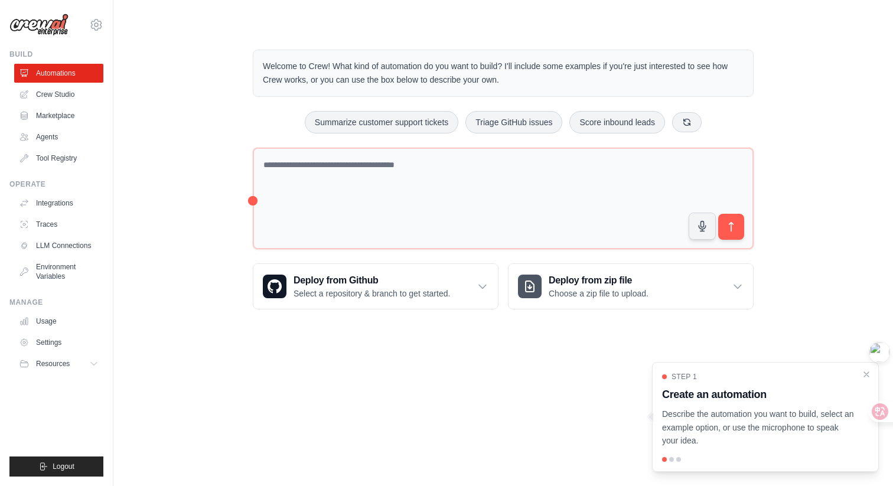 The image size is (893, 486). What do you see at coordinates (63, 466) in the screenshot?
I see `span: Logout` at bounding box center [63, 466].